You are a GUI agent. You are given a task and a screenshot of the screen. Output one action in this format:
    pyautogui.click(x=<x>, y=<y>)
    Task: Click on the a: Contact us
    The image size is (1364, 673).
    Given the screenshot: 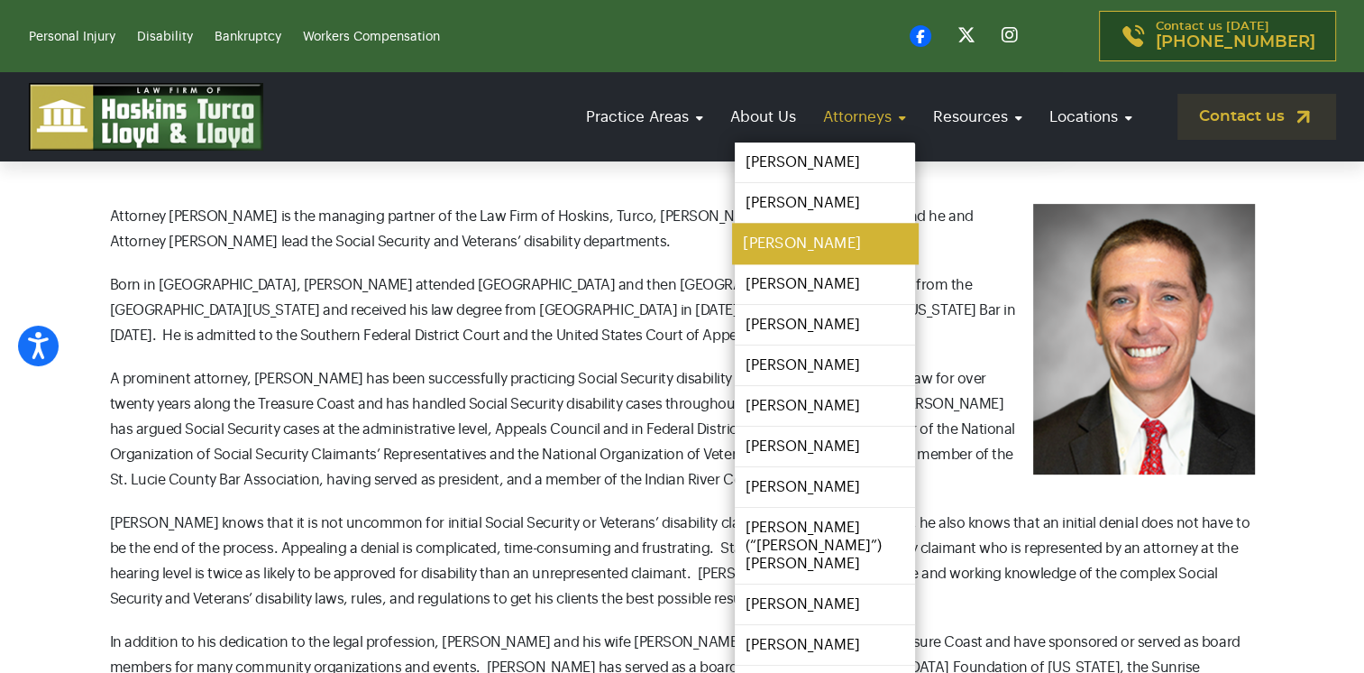 What is the action you would take?
    pyautogui.click(x=1257, y=116)
    